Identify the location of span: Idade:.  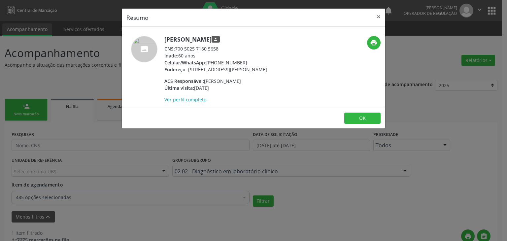
(171, 55).